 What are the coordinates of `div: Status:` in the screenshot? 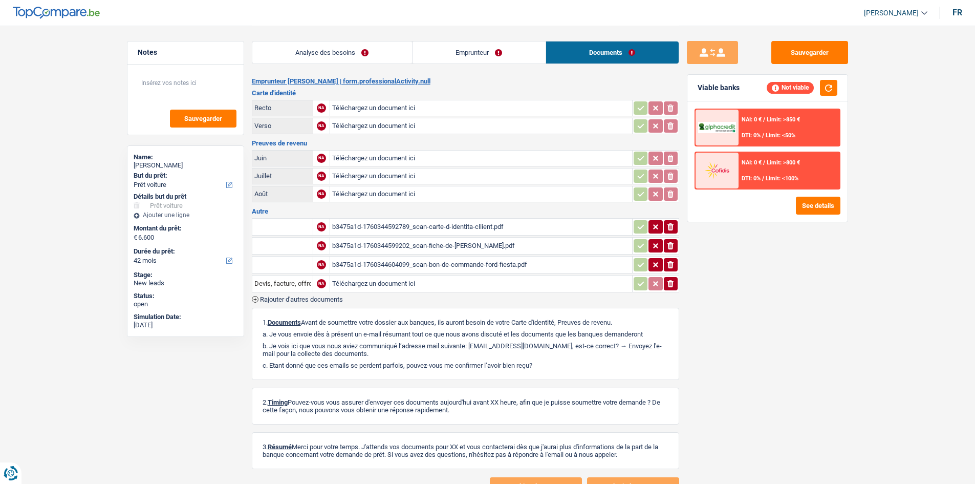 It's located at (185, 296).